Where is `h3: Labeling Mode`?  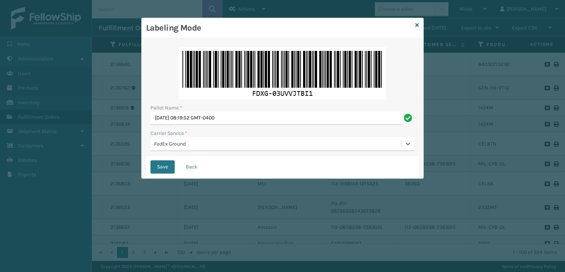 h3: Labeling Mode is located at coordinates (279, 28).